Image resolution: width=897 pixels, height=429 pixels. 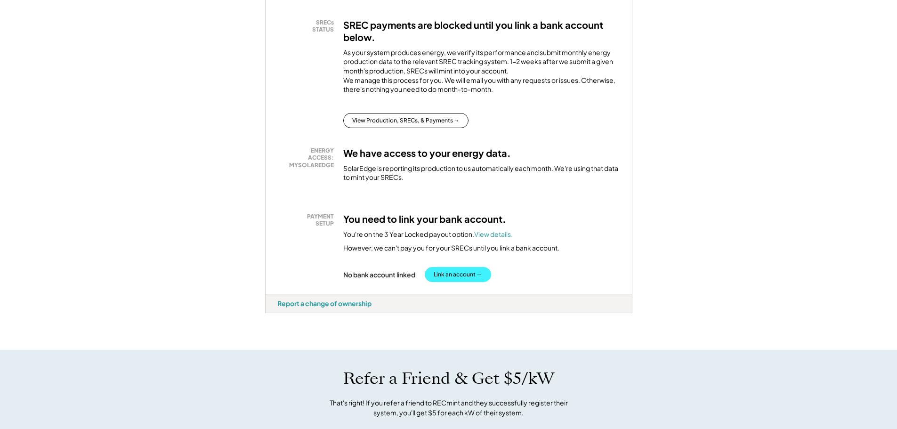 What do you see at coordinates (425, 219) in the screenshot?
I see `h3: You need to link your bank account.` at bounding box center [425, 219].